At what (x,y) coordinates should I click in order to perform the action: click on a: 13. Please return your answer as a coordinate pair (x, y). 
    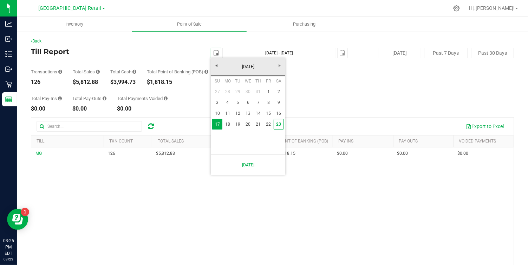
    Looking at the image, I should click on (248, 114).